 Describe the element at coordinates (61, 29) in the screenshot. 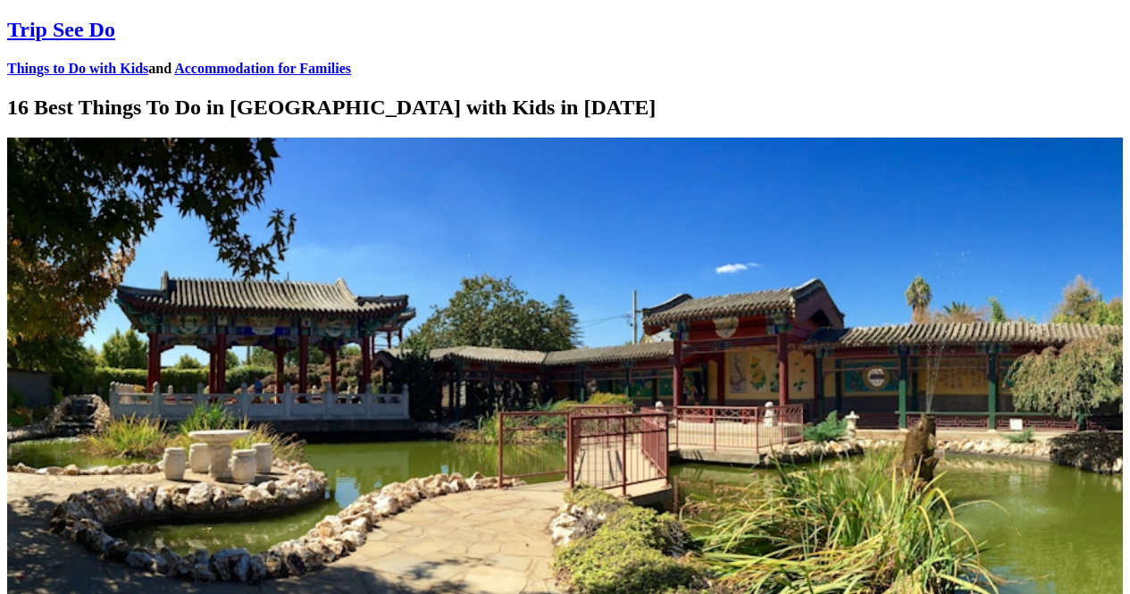

I see `a: Trip See Do` at that location.